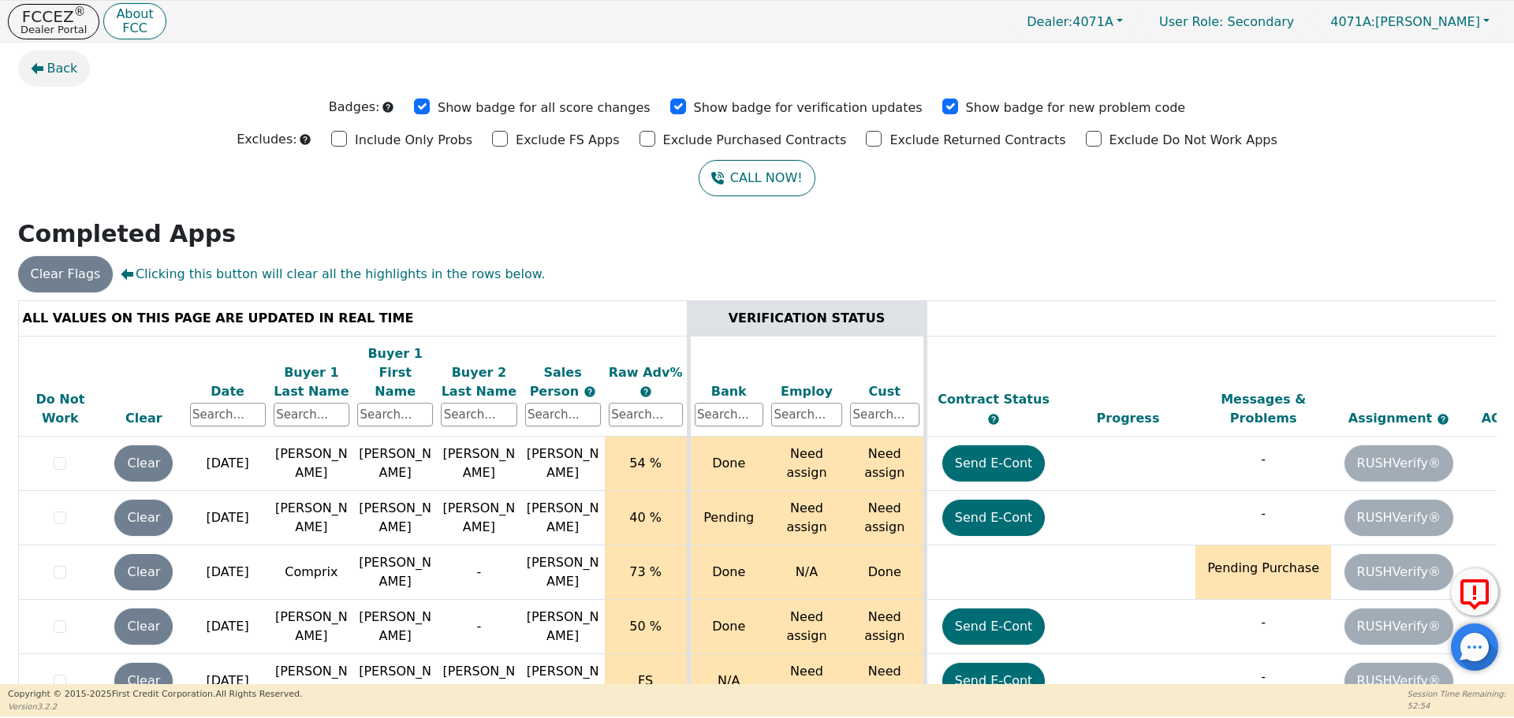 The width and height of the screenshot is (1514, 718). Describe the element at coordinates (1075, 21) in the screenshot. I see `a: Dealer:4071A` at that location.